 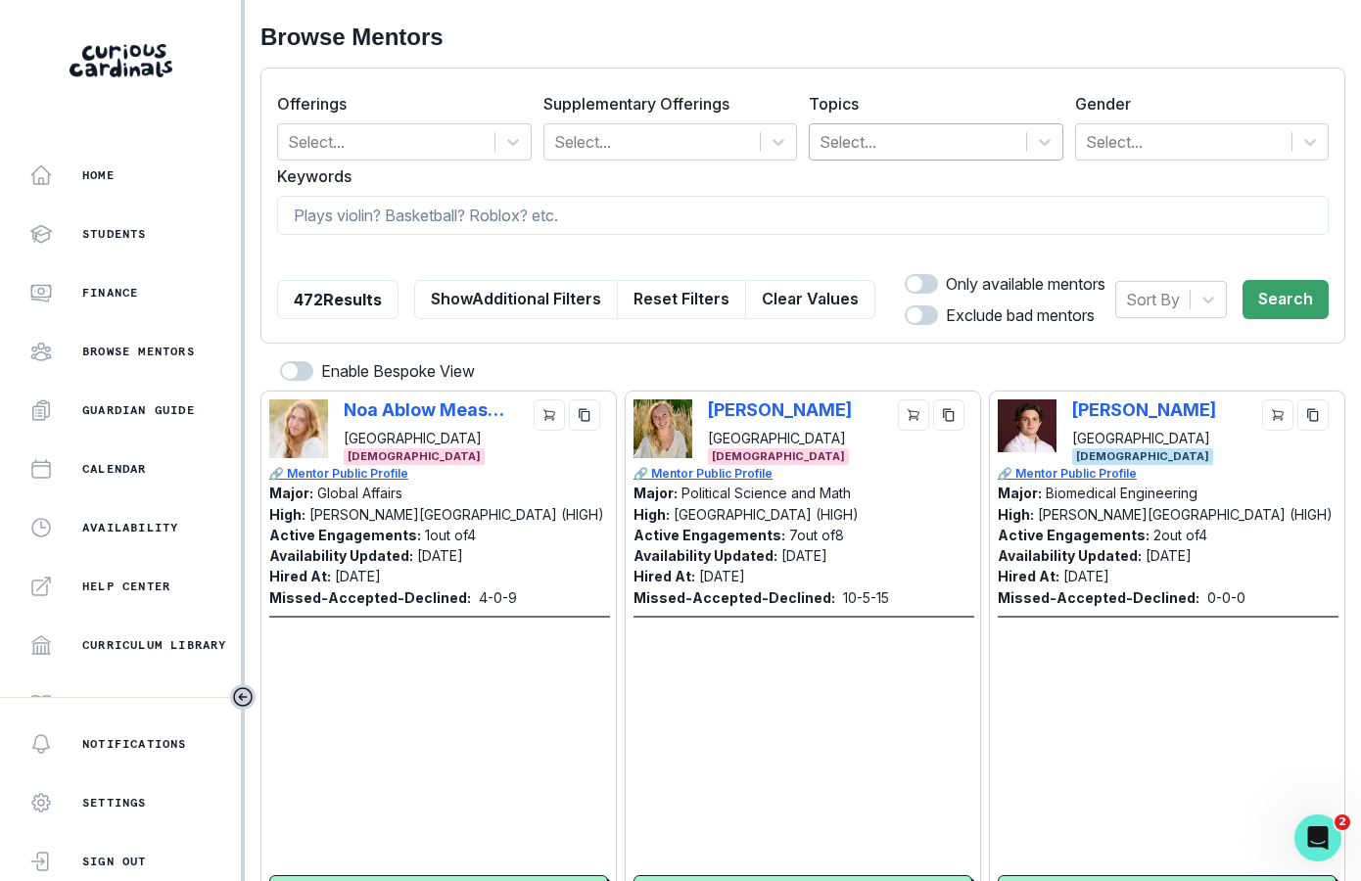 I want to click on p: Sign Out, so click(x=115, y=861).